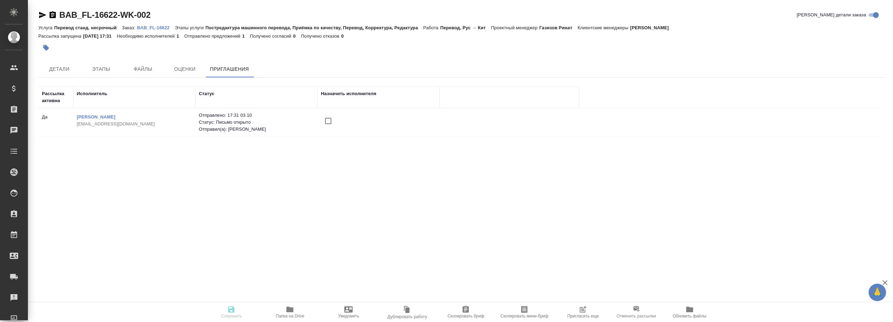  What do you see at coordinates (321, 36) in the screenshot?
I see `p: Получено отказов` at bounding box center [321, 36].